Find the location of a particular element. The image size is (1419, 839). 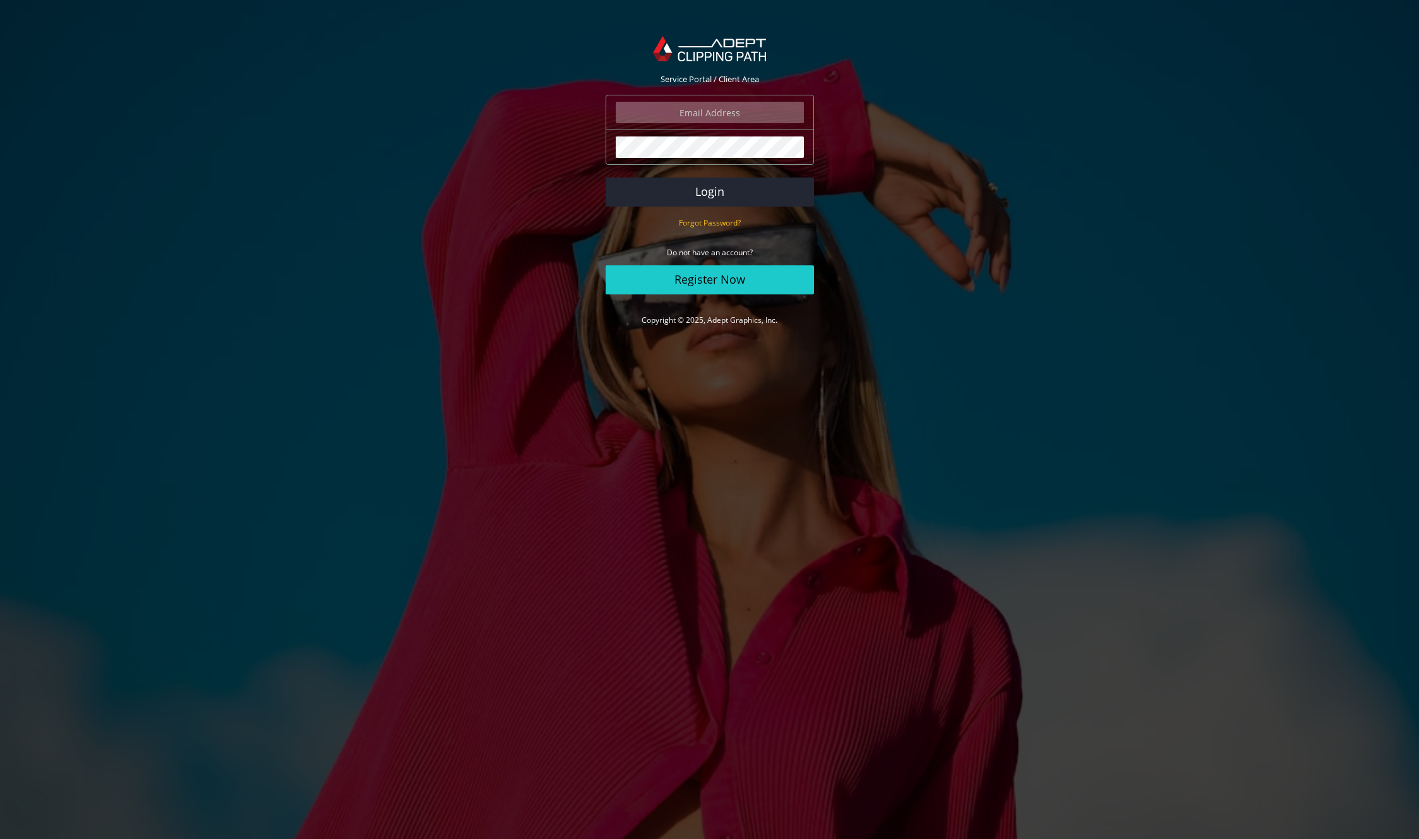

input: Email Address is located at coordinates (710, 112).